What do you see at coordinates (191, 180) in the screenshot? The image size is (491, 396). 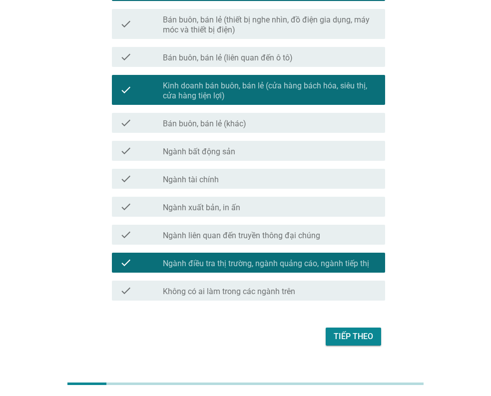 I see `label: Ngành tài chính` at bounding box center [191, 180].